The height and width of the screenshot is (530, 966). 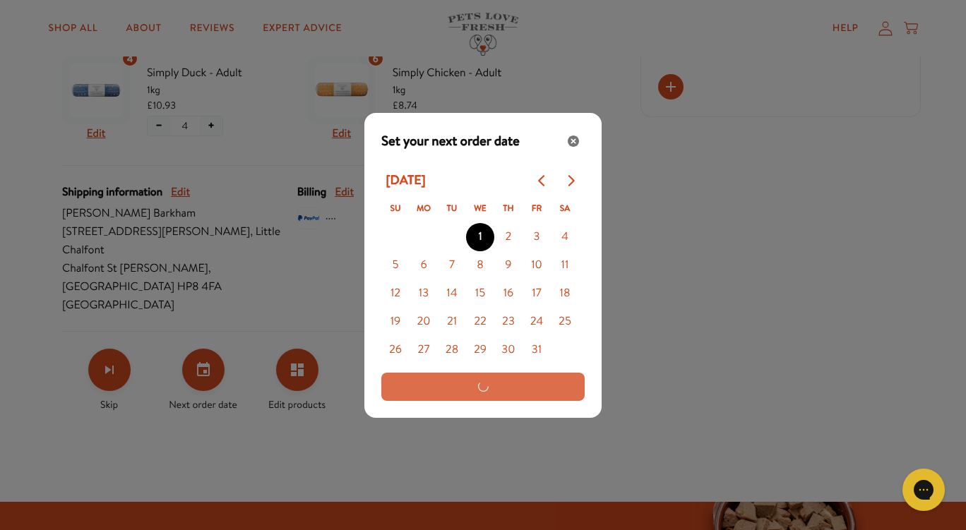 I want to click on button: Go to previous month, so click(x=542, y=181).